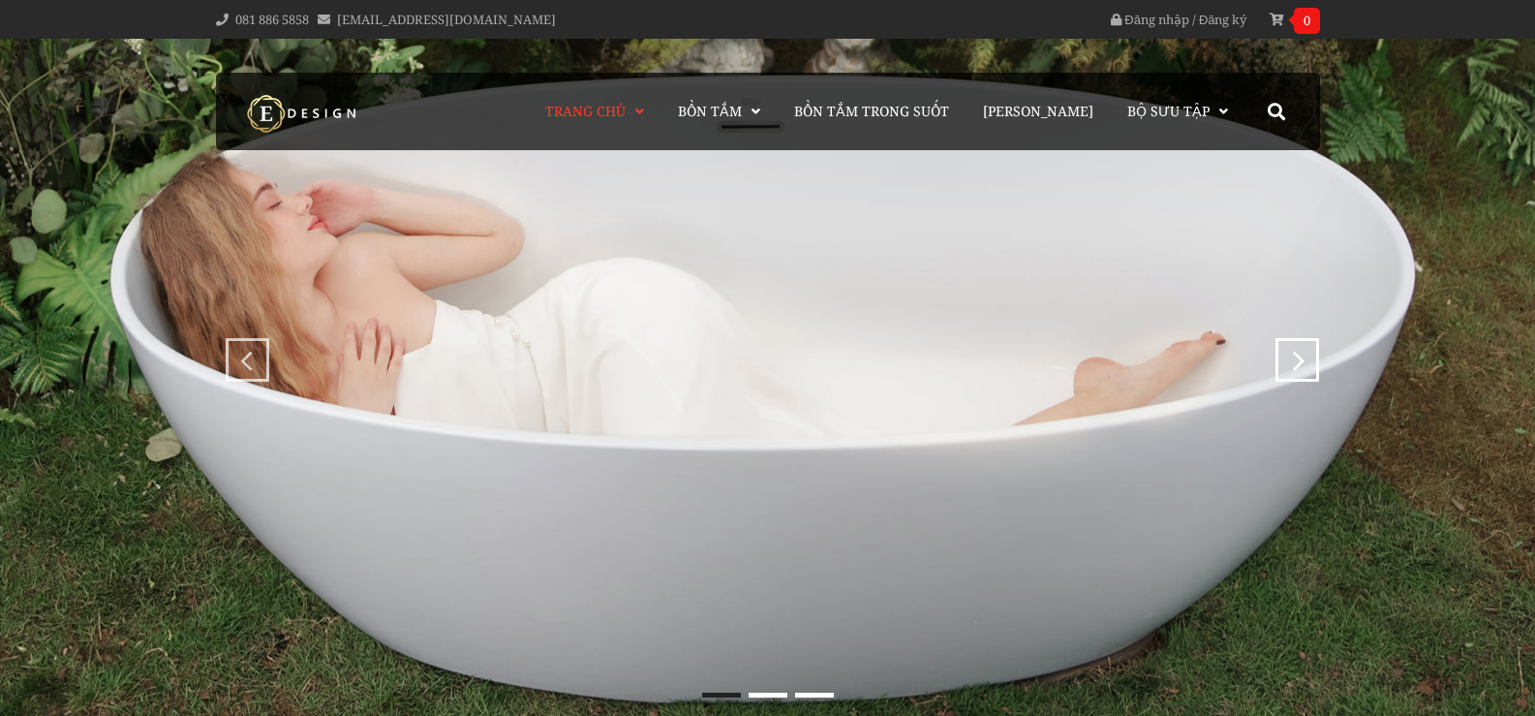 This screenshot has width=1535, height=716. Describe the element at coordinates (585, 110) in the screenshot. I see `span: Trang chủ` at that location.